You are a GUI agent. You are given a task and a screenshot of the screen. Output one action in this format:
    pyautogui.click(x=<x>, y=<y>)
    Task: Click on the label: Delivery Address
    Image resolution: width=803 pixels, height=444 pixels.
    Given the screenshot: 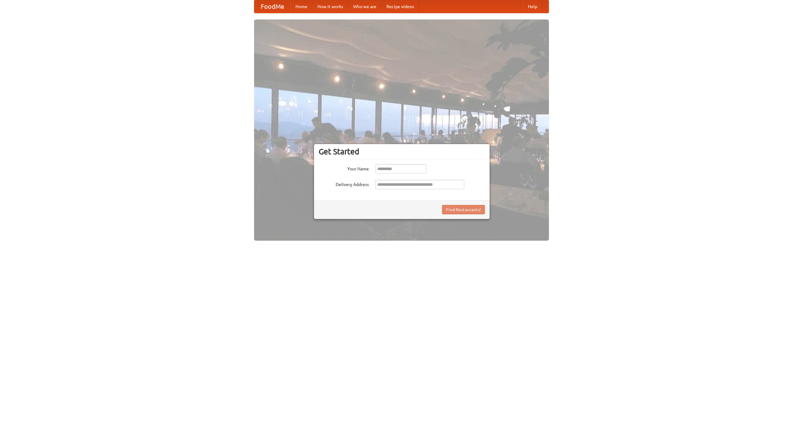 What is the action you would take?
    pyautogui.click(x=344, y=184)
    